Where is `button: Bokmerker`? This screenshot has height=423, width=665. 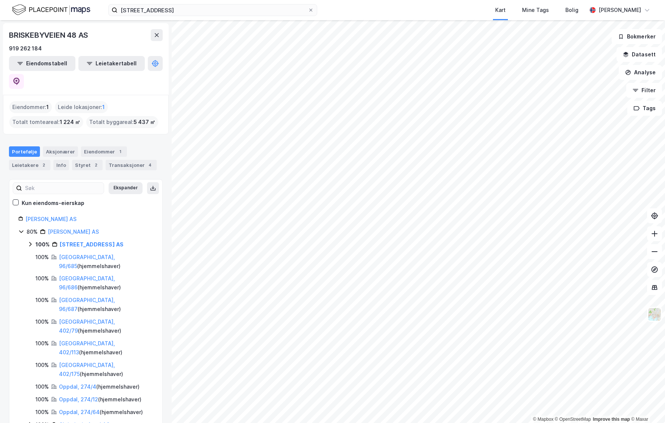
button: Bokmerker is located at coordinates (636, 37).